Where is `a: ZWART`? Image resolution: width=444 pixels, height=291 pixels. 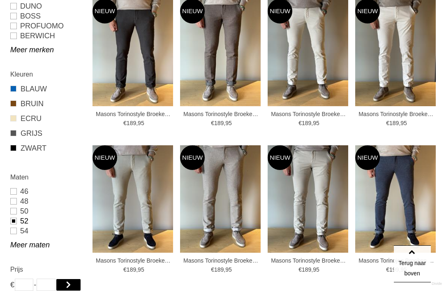
a: ZWART is located at coordinates (47, 148).